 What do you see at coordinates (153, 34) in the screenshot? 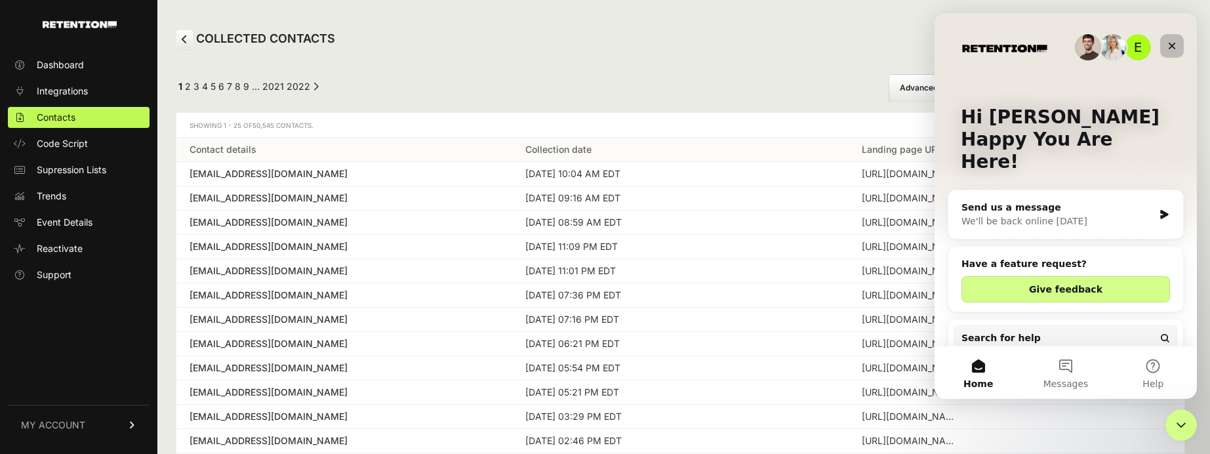
I see `img: Profile image for Cullen` at bounding box center [153, 34].